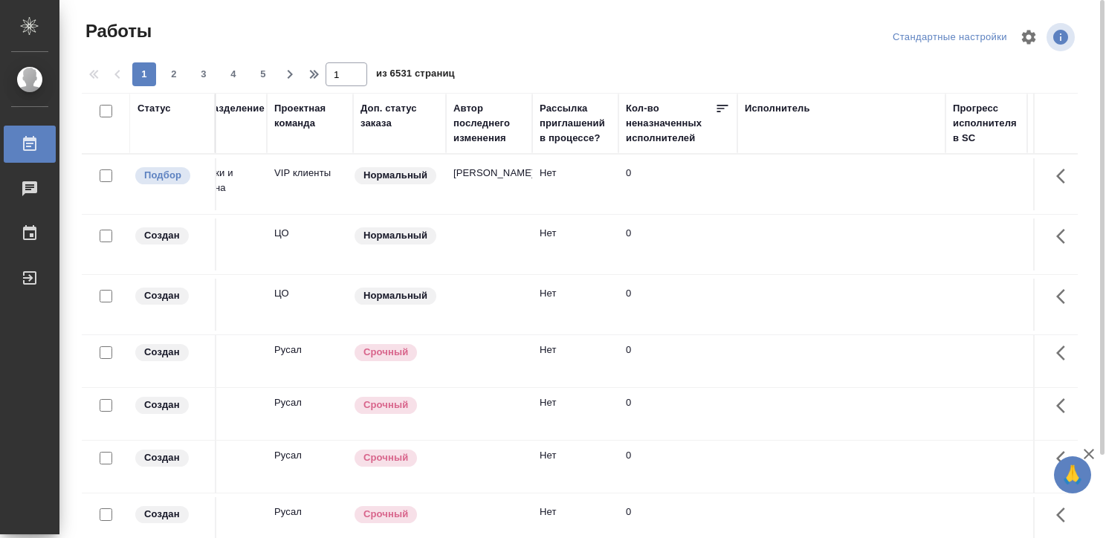 This screenshot has width=1106, height=538. What do you see at coordinates (986, 123) in the screenshot?
I see `div: Прогресс исполнителя в SC` at bounding box center [986, 123].